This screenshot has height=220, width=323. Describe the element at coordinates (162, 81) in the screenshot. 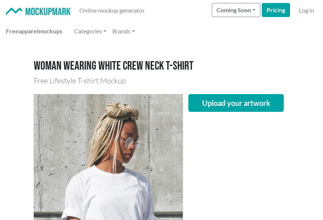

I see `h3: Free Lifestyle T-shirt Mockup` at that location.